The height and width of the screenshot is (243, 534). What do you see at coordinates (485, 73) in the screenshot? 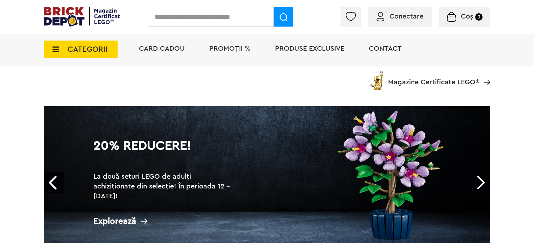
I see `a: Magazine Certificate LEGO®` at bounding box center [485, 73].